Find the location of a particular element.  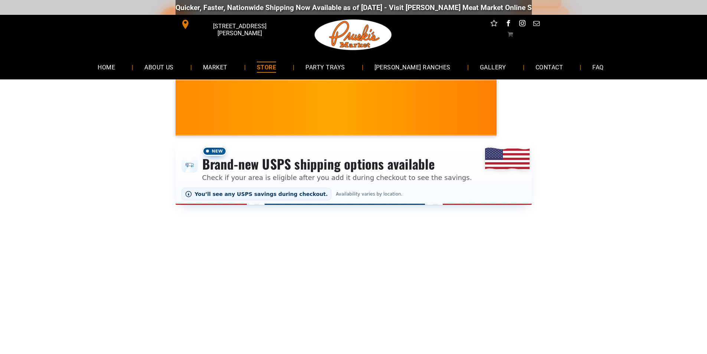

img: Pruski-s+Market+HQ+Logo2-1920w.png is located at coordinates (353, 35).